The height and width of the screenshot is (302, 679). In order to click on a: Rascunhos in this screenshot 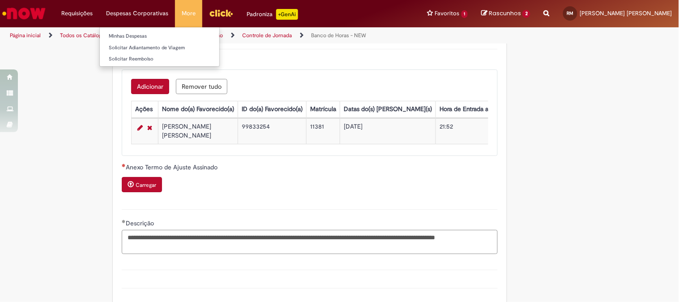, I will do `click(506, 13)`.